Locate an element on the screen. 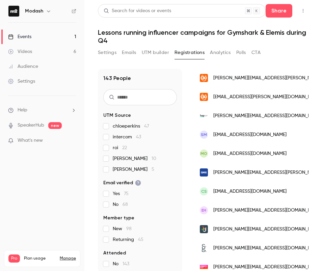 The image size is (322, 271). span: Plan usage is located at coordinates (40, 258).